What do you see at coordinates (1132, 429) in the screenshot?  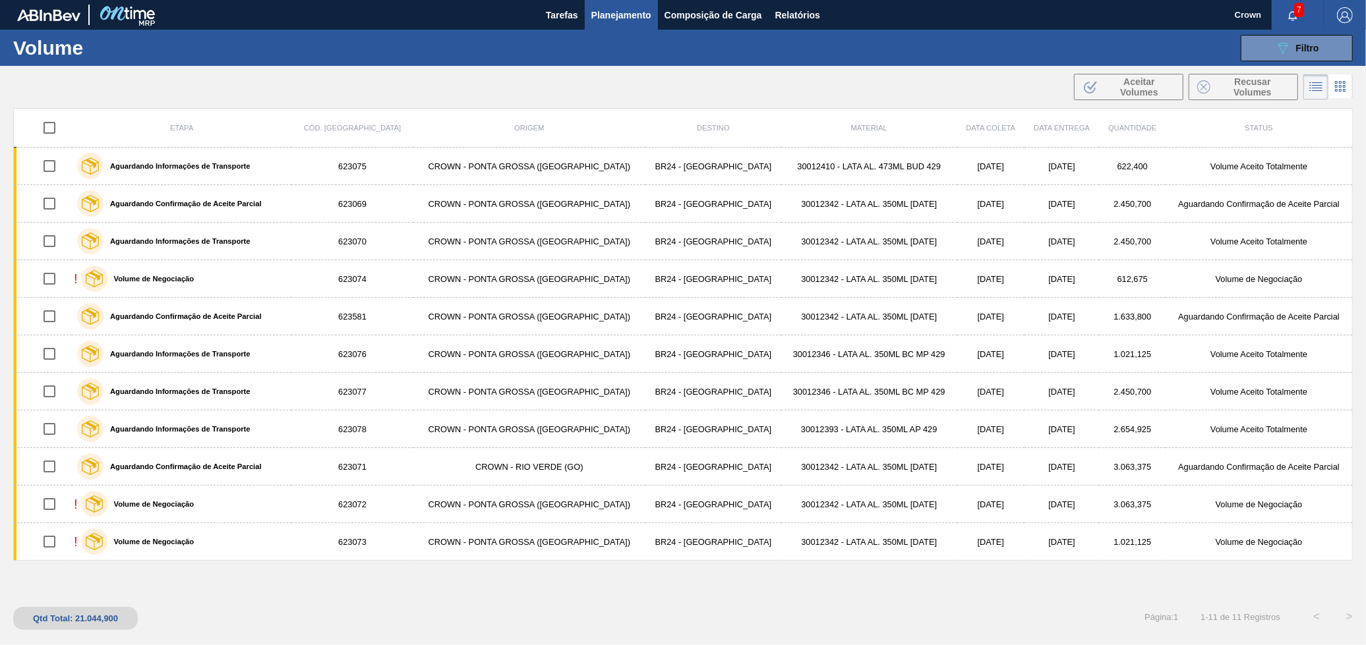 I see `td: 2.654,925` at bounding box center [1132, 429].